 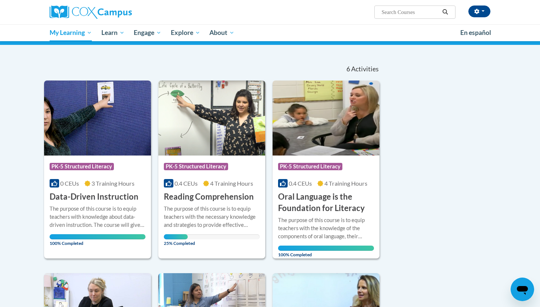 I want to click on span: 0 CEUs, so click(x=69, y=183).